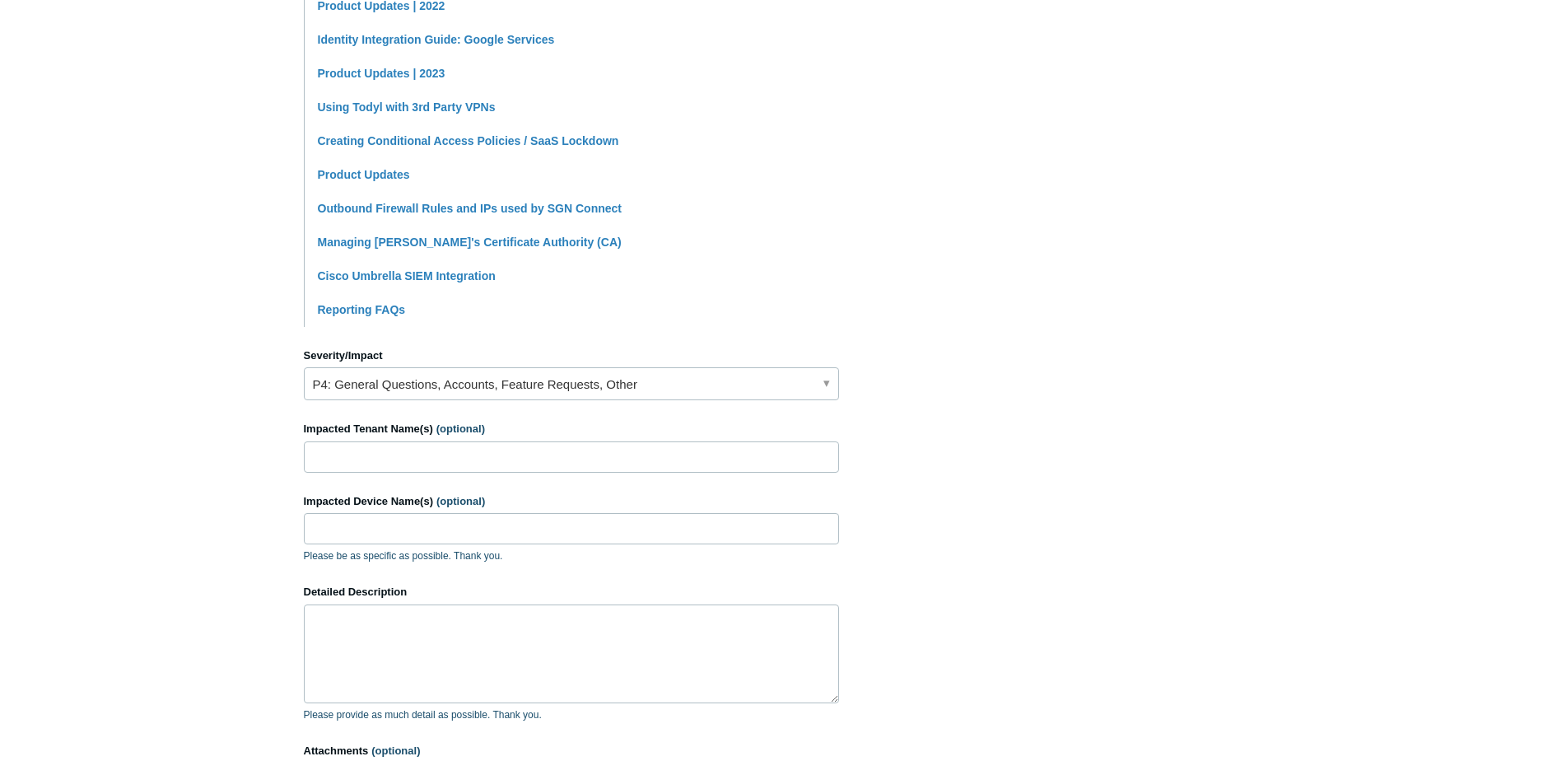  I want to click on a: P4: General Questions, Accounts, Feature Requests, Other, so click(571, 384).